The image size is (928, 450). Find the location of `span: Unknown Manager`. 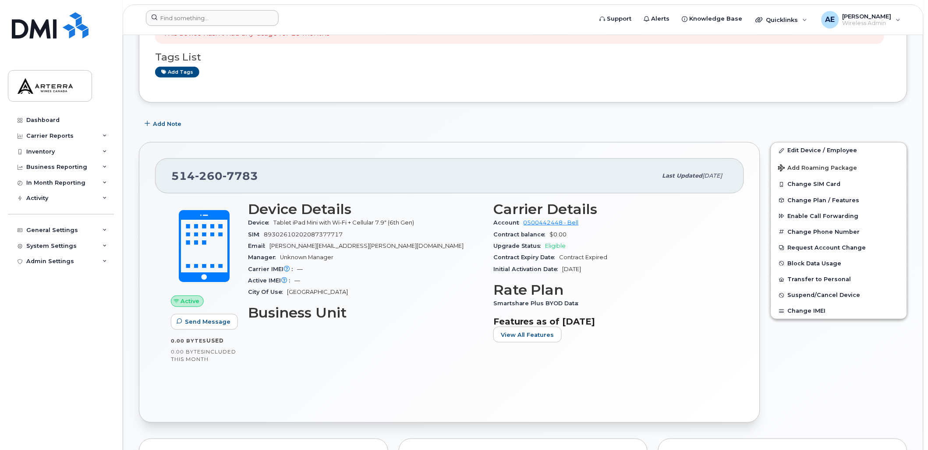

span: Unknown Manager is located at coordinates (307, 257).